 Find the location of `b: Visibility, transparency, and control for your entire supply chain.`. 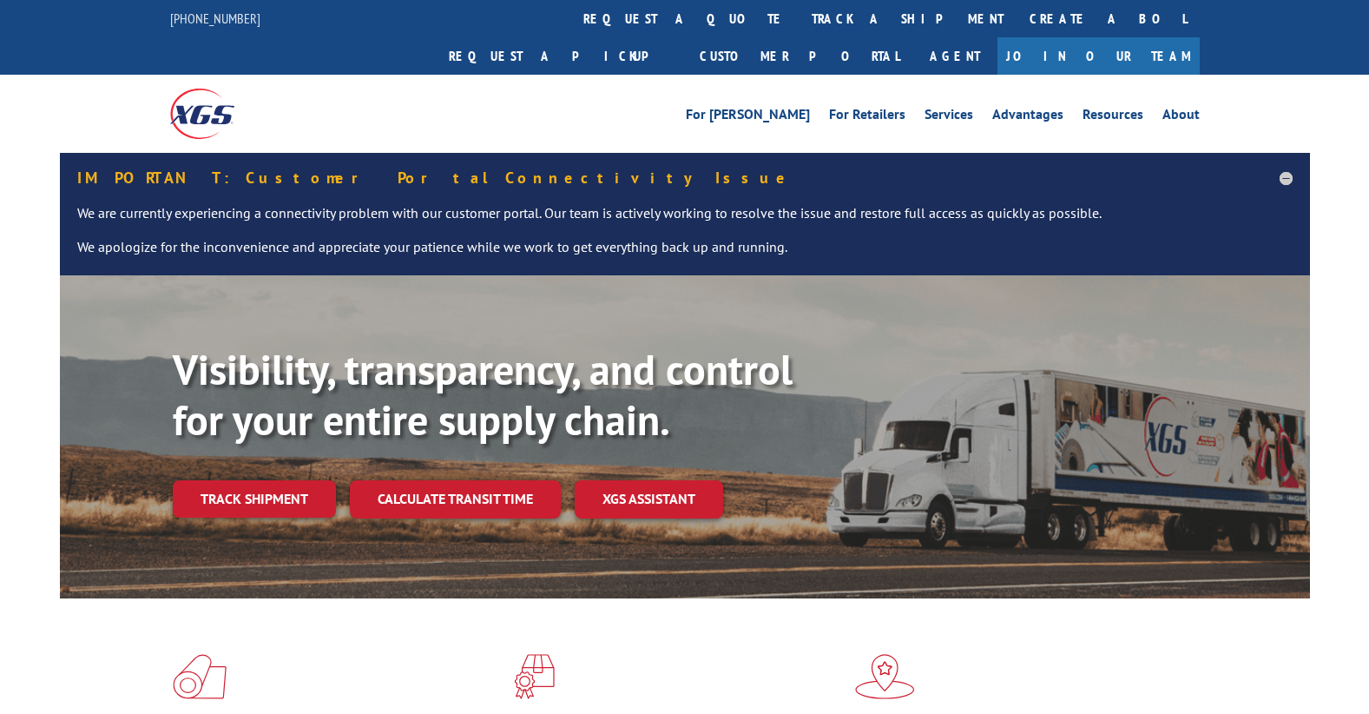

b: Visibility, transparency, and control for your entire supply chain. is located at coordinates (483, 394).